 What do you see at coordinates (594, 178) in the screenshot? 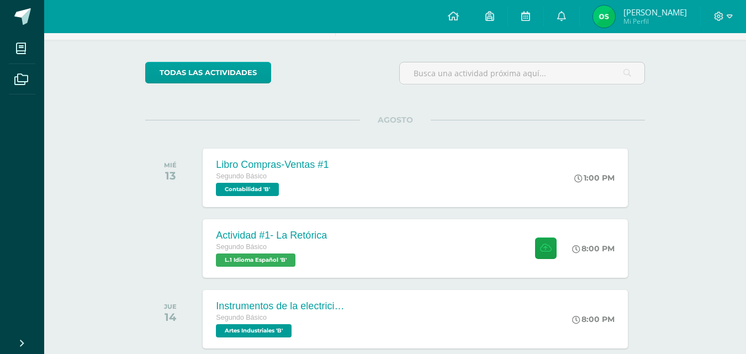
I see `div: 1:00 PM` at bounding box center [594, 178].